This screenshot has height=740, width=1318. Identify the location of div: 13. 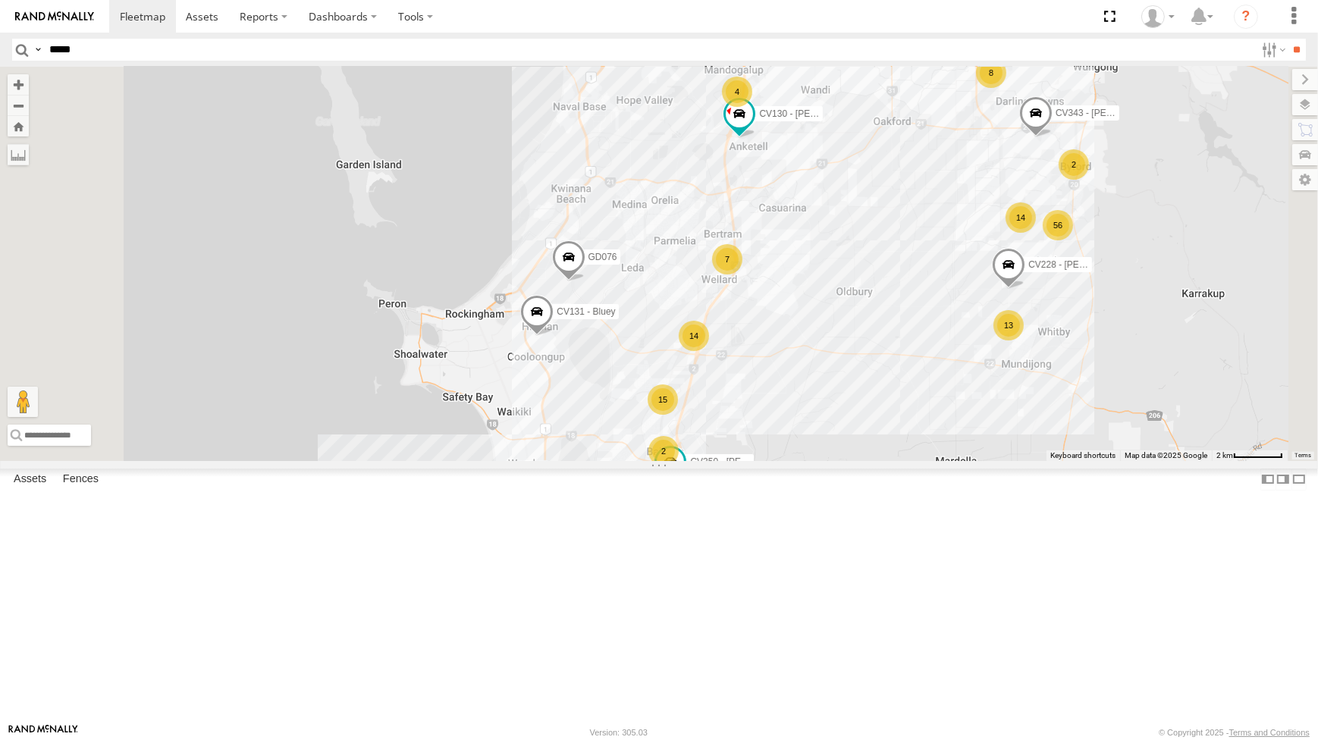
(1008, 325).